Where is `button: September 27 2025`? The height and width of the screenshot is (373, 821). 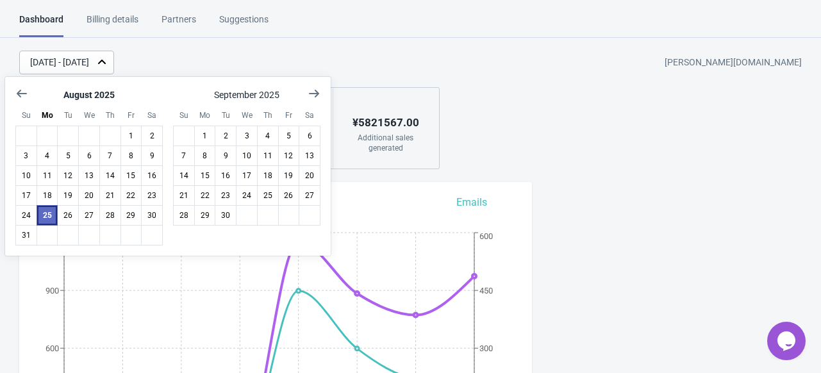 button: September 27 2025 is located at coordinates (309, 195).